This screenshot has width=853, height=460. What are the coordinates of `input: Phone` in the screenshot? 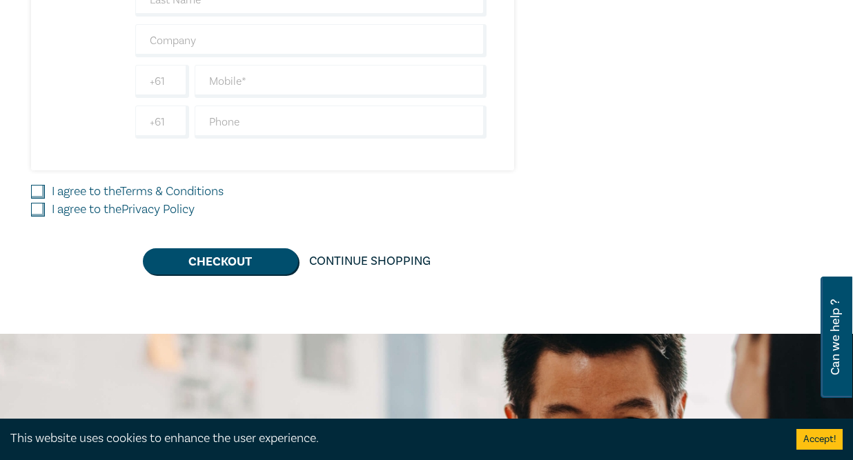 It's located at (340, 122).